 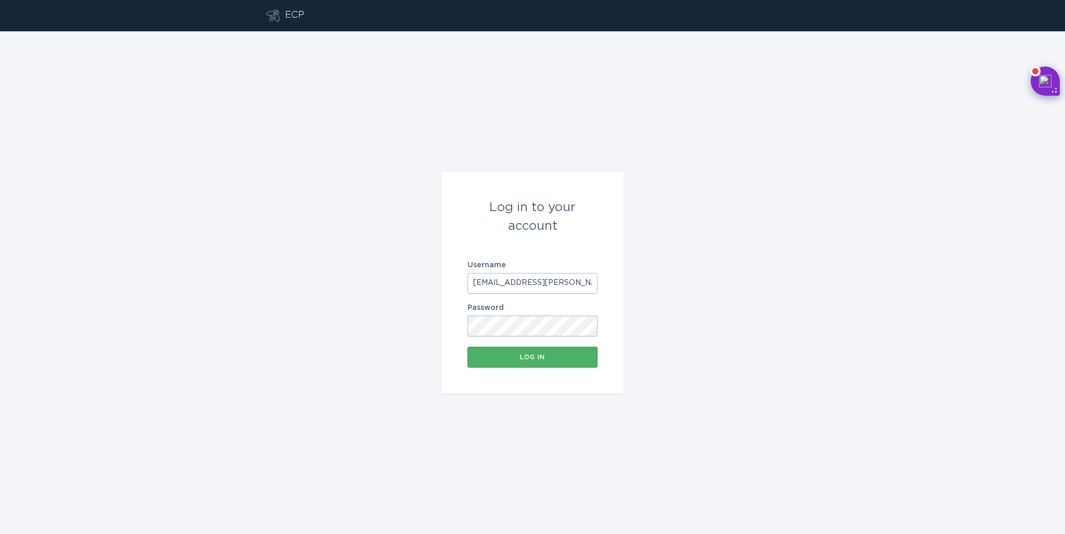 What do you see at coordinates (533, 357) in the screenshot?
I see `button: Log in` at bounding box center [533, 357].